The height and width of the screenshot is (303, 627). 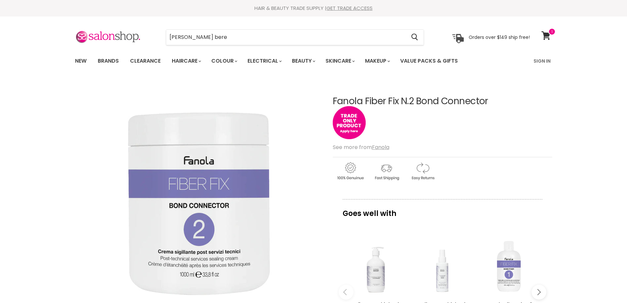 What do you see at coordinates (340, 61) in the screenshot?
I see `a: Skincare` at bounding box center [340, 61].